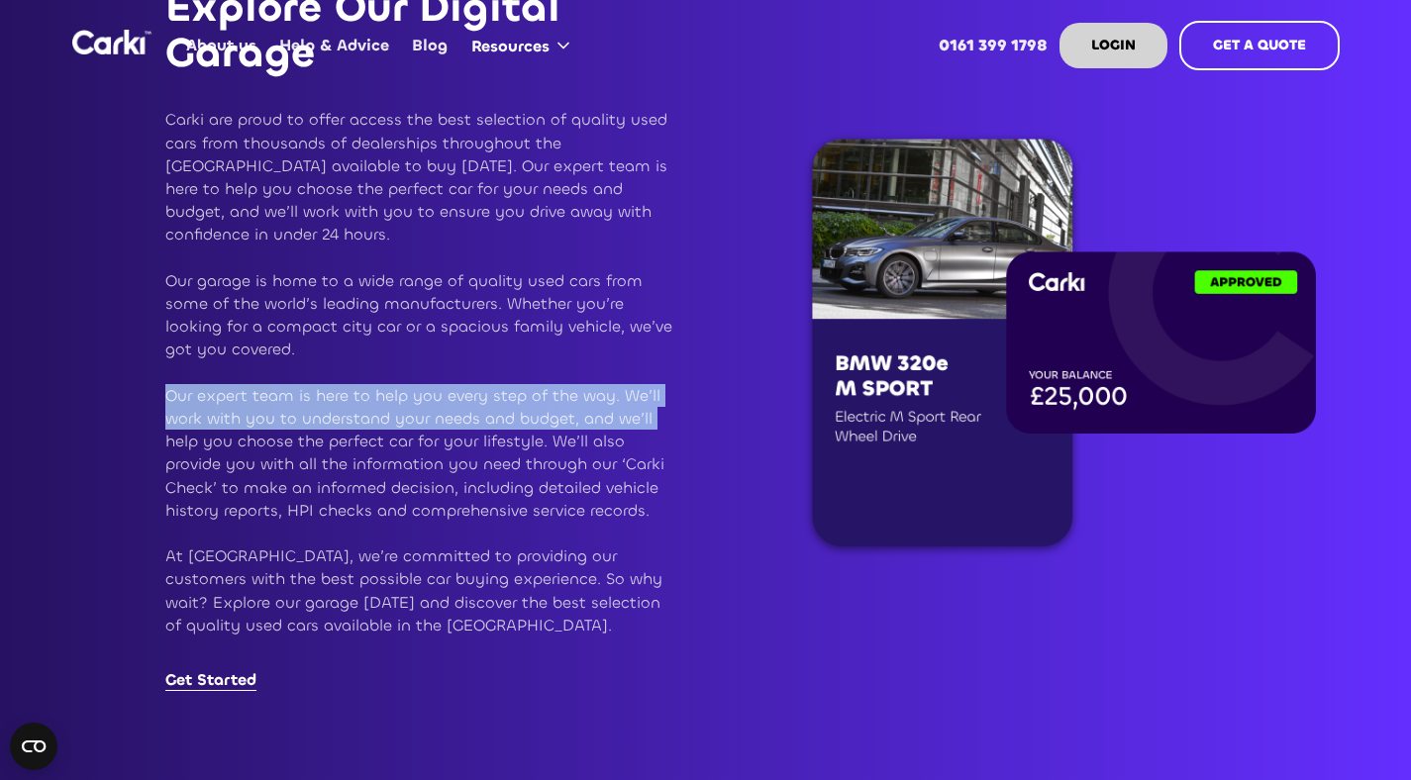 This screenshot has height=780, width=1411. What do you see at coordinates (112, 42) in the screenshot?
I see `a: home` at bounding box center [112, 42].